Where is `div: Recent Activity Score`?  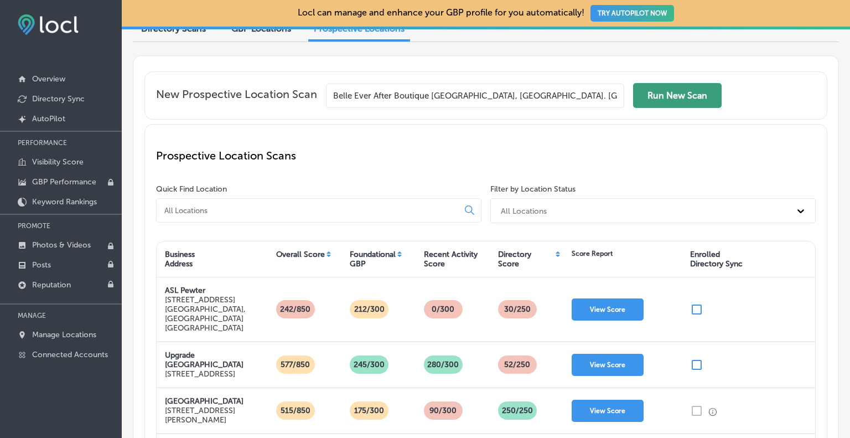
div: Recent Activity Score is located at coordinates (451, 259).